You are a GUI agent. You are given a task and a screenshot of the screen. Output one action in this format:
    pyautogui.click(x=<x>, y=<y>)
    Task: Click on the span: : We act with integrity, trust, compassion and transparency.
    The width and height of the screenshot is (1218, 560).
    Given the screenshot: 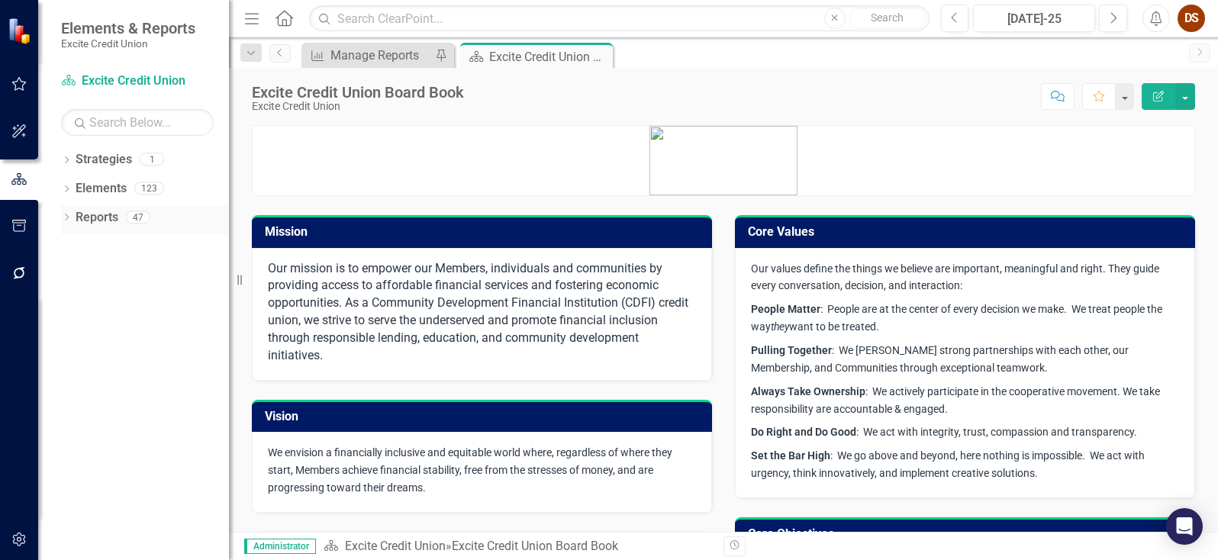 What is the action you would take?
    pyautogui.click(x=944, y=432)
    